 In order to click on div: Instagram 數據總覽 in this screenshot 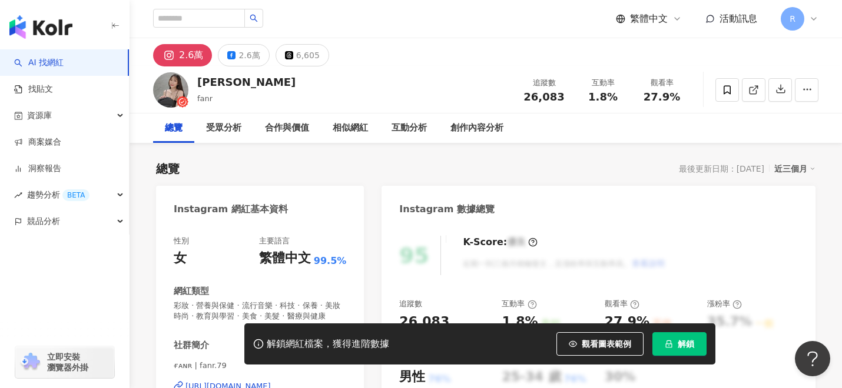, I will do `click(447, 210)`.